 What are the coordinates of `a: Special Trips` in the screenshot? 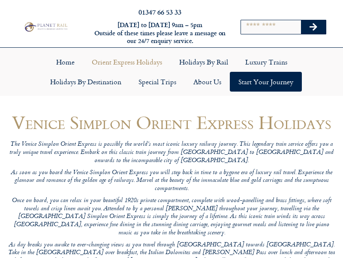 It's located at (158, 82).